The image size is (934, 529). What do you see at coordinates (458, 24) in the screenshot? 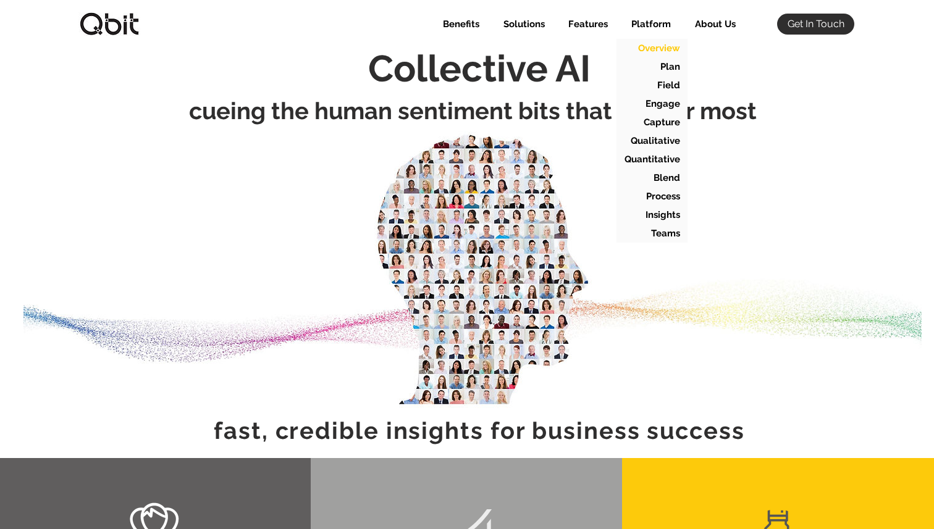
I see `a: Benefits` at bounding box center [458, 24].